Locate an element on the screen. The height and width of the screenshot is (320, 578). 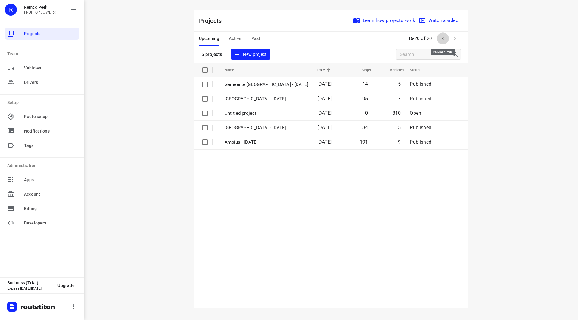
span: Drivers is located at coordinates (51, 82).